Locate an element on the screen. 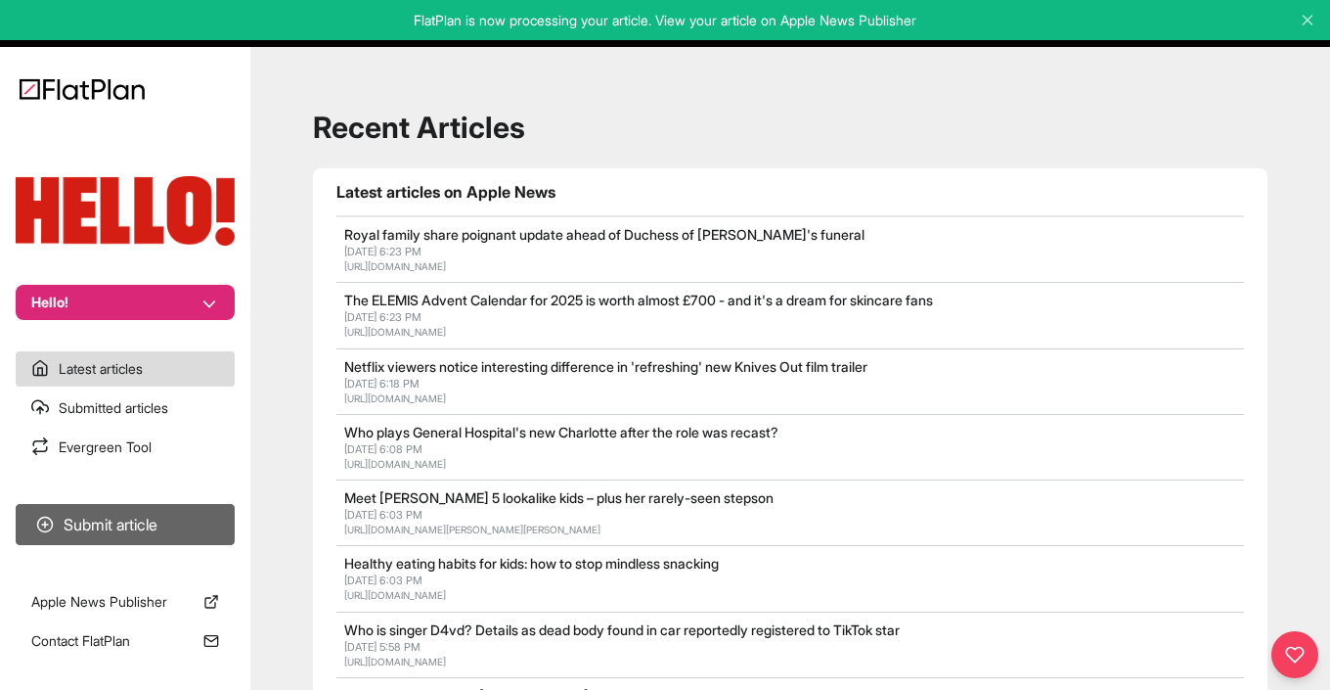 The image size is (1330, 690). a: Submitted articles is located at coordinates (125, 408).